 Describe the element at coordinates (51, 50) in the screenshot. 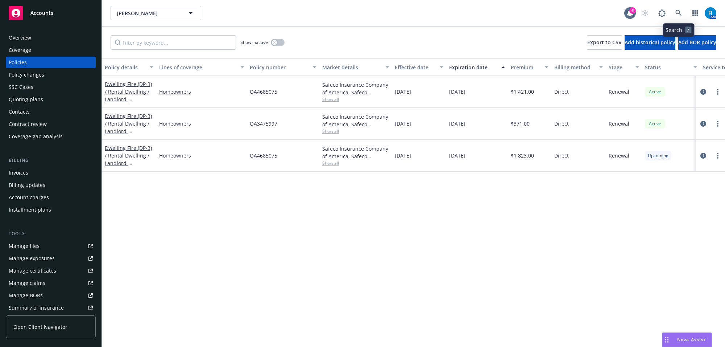

I see `a: Coverage` at that location.